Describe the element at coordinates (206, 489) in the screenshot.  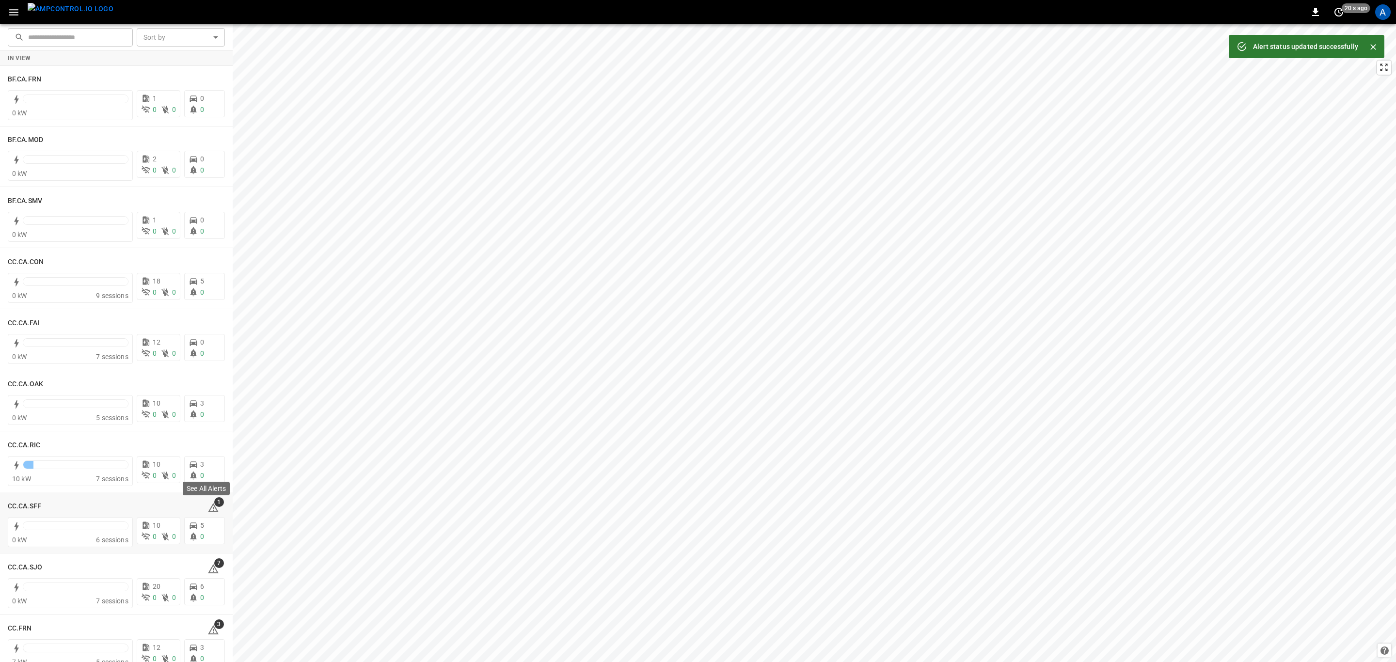
I see `p: See All Alerts` at that location.